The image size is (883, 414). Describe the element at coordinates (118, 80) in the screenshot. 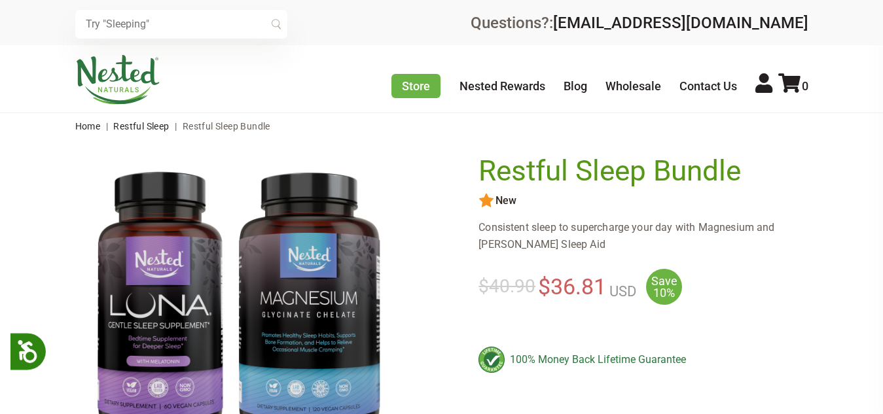

I see `img: Nested Naturals` at that location.